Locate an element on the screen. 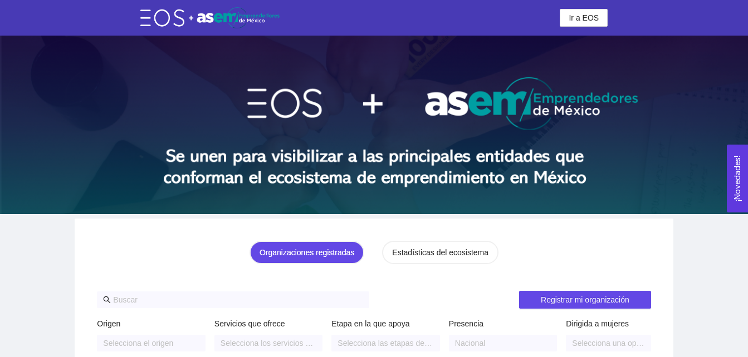 This screenshot has height=357, width=748. img: eos-asem-logo.38b026ae.png is located at coordinates (210, 17).